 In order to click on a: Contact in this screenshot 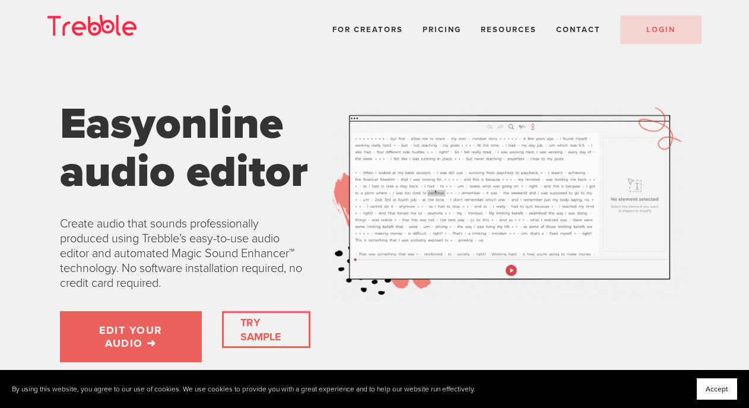, I will do `click(578, 30)`.